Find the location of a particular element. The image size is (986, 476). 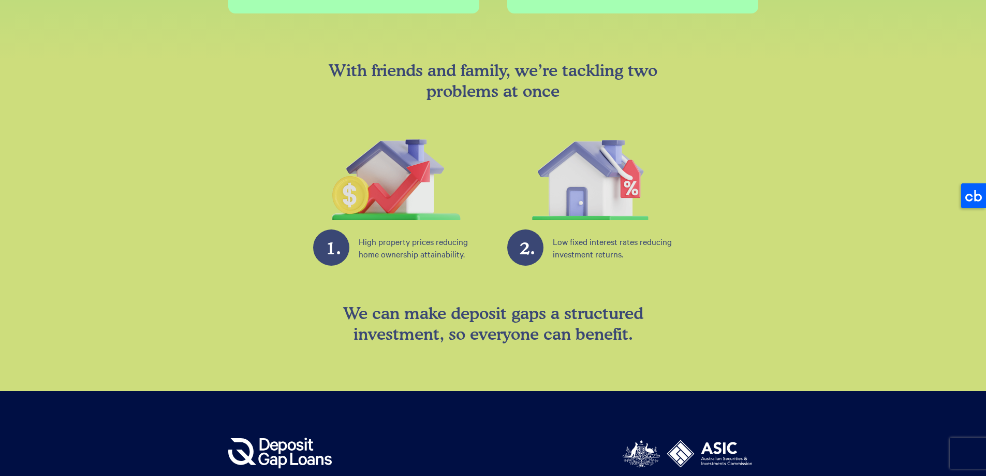

img: Home with chart is located at coordinates (396, 179).